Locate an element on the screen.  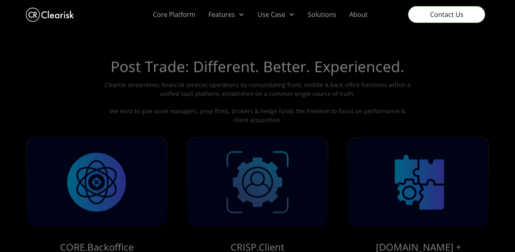
div: Features is located at coordinates (222, 14).